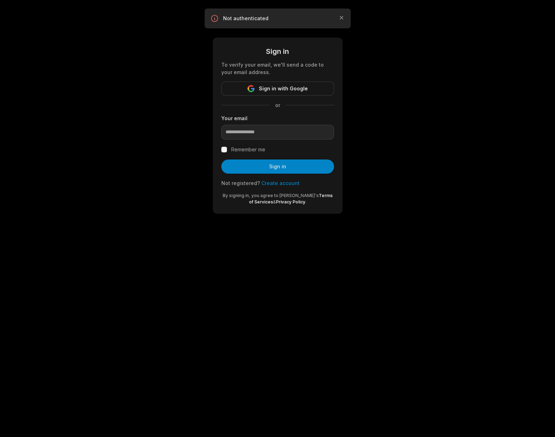 Image resolution: width=555 pixels, height=437 pixels. Describe the element at coordinates (278, 118) in the screenshot. I see `label: Your email` at that location.